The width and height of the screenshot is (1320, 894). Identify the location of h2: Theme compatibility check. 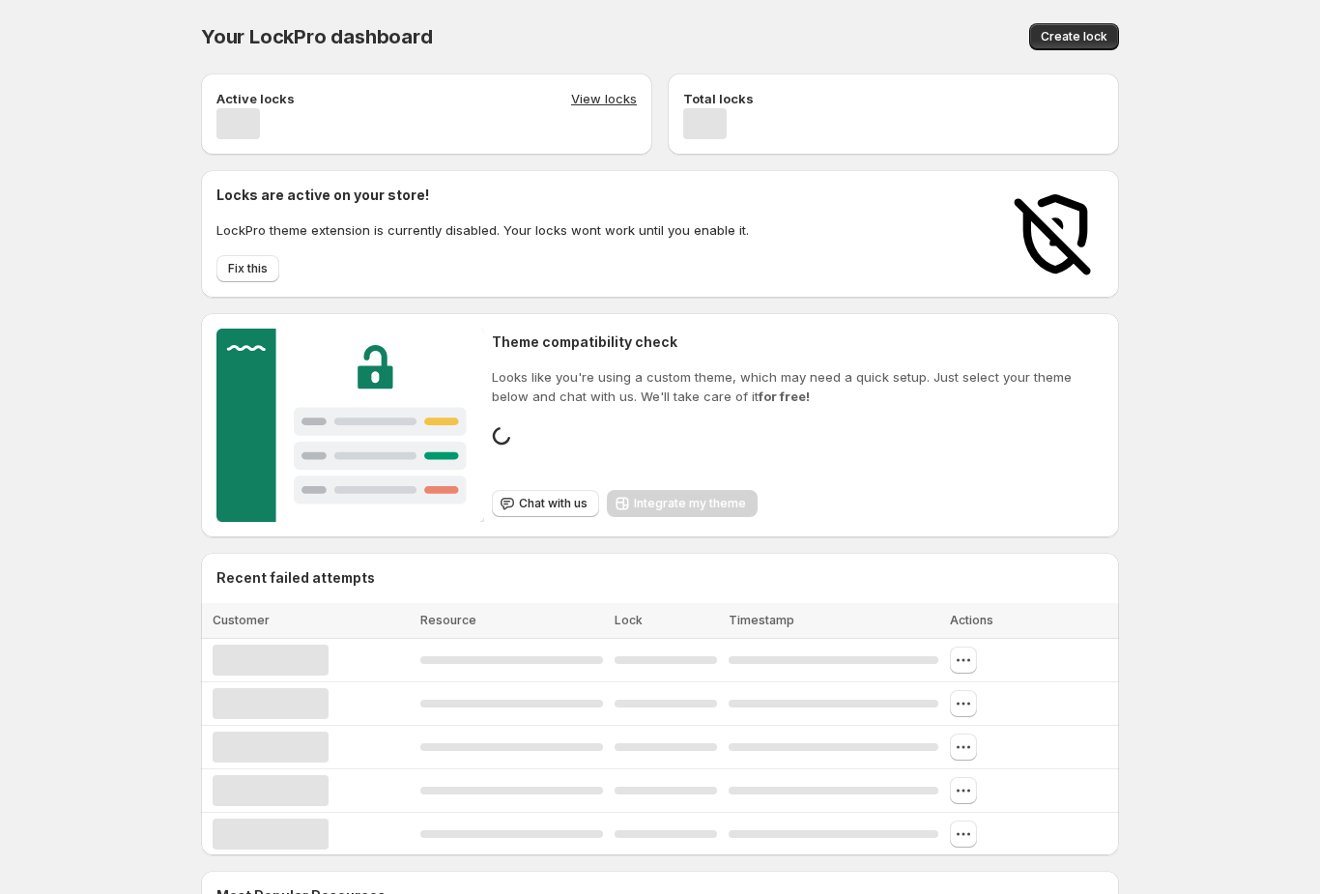
(797, 342).